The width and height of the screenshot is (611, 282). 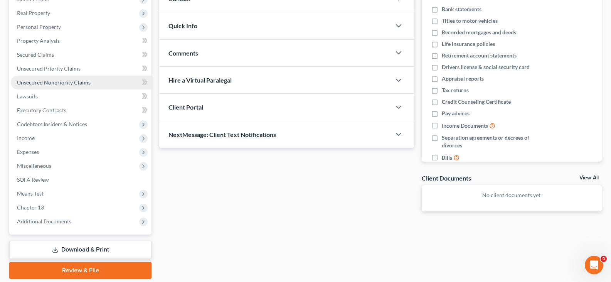 What do you see at coordinates (512, 195) in the screenshot?
I see `p: No client documents yet.` at bounding box center [512, 195].